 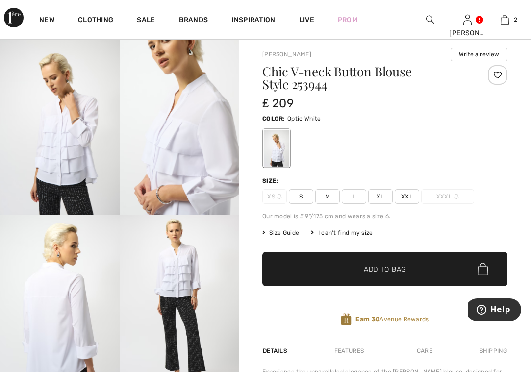 What do you see at coordinates (385, 269) in the screenshot?
I see `button: Add to Bag` at bounding box center [385, 269].